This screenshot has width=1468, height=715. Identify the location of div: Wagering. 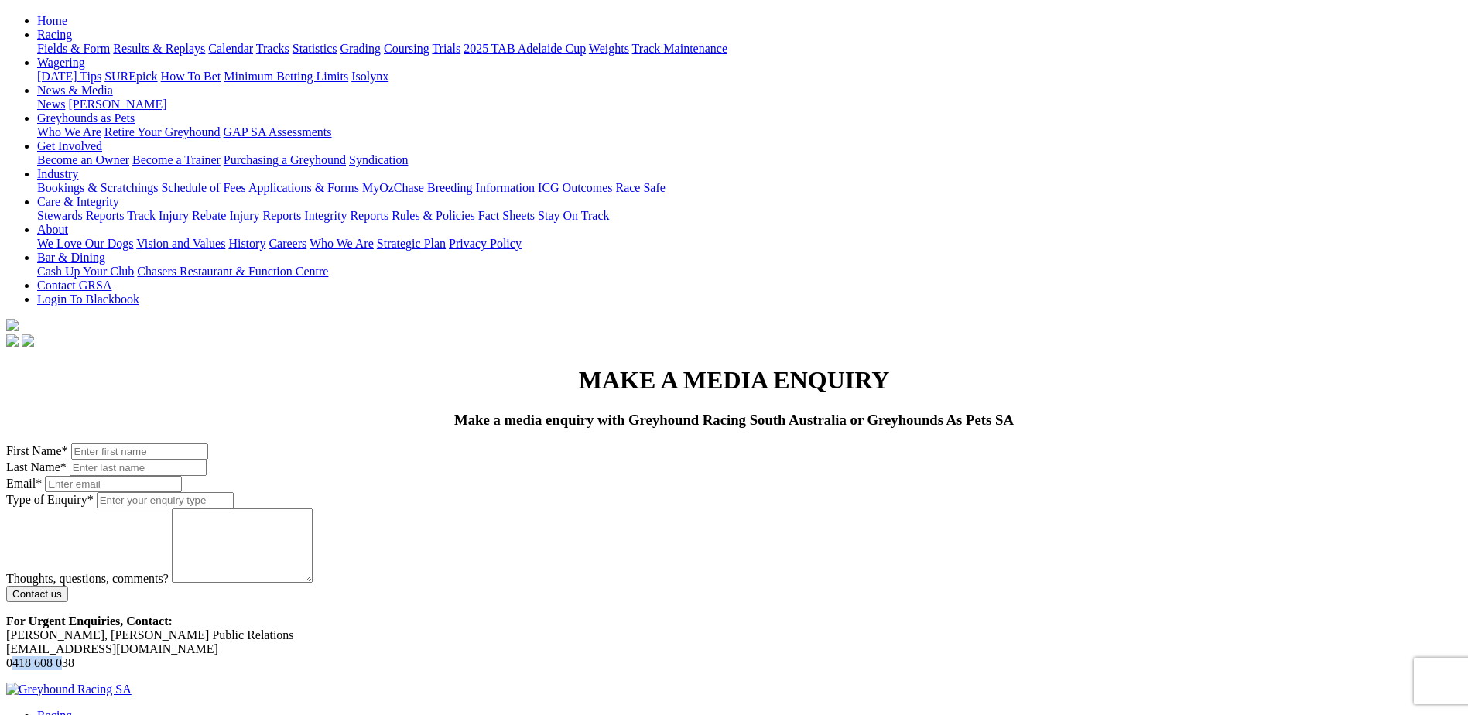
(749, 77).